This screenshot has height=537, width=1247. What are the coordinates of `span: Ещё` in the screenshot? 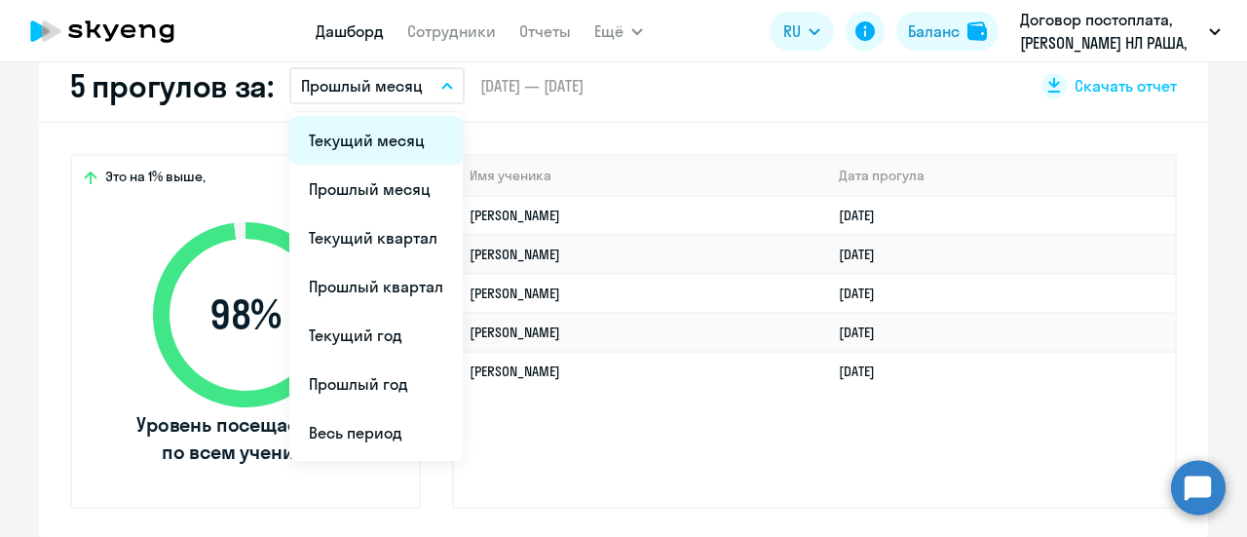 It's located at (609, 31).